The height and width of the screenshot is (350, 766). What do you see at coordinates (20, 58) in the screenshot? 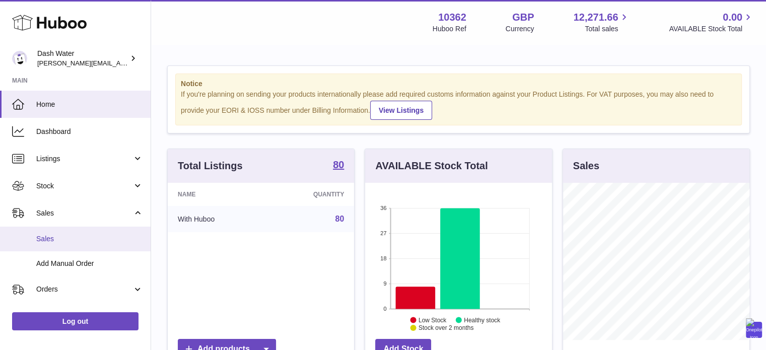
I see `img: james@dash-water.com` at bounding box center [20, 58].